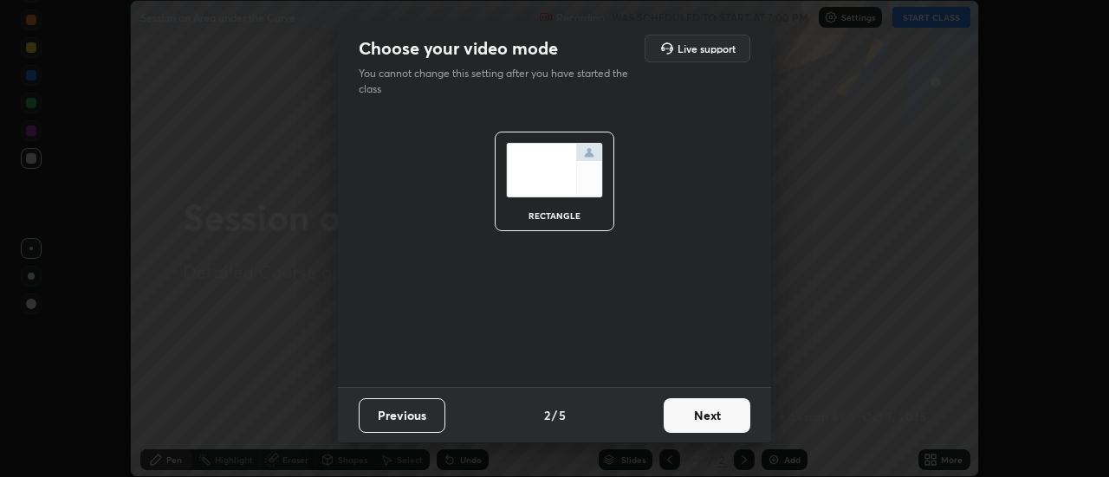 The width and height of the screenshot is (1109, 477). What do you see at coordinates (562, 415) in the screenshot?
I see `h4: 5` at bounding box center [562, 415].